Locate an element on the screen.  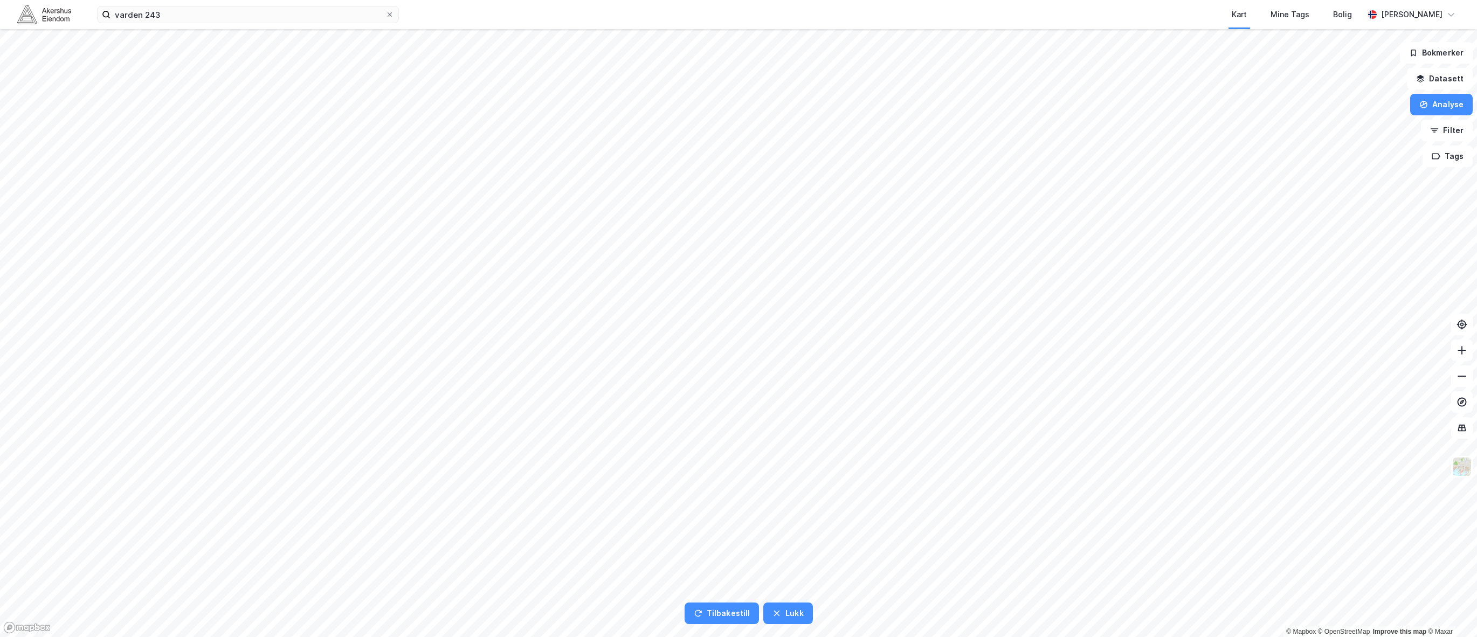
button: Tilbakestill is located at coordinates (722, 613).